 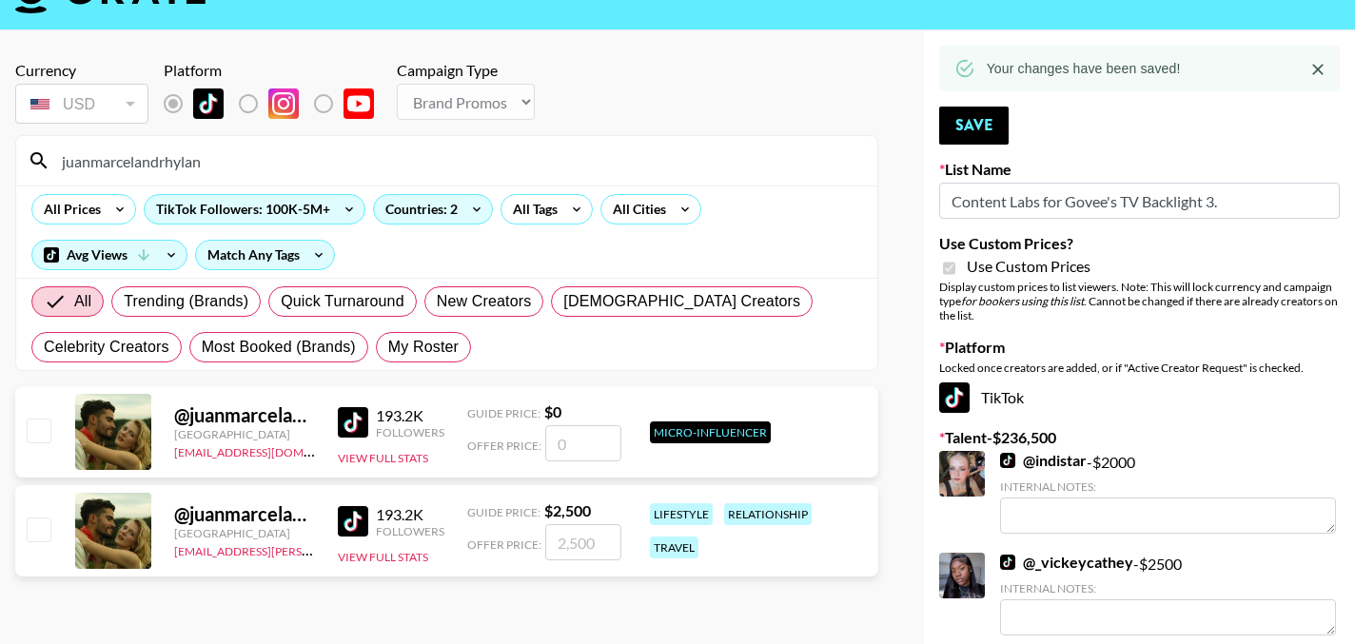 What do you see at coordinates (107, 347) in the screenshot?
I see `span: Celebrity Creators` at bounding box center [107, 347].